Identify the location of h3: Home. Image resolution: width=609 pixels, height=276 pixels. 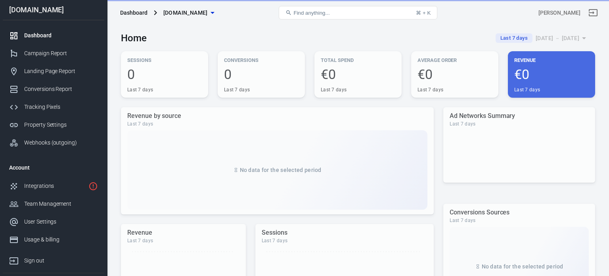
(134, 38).